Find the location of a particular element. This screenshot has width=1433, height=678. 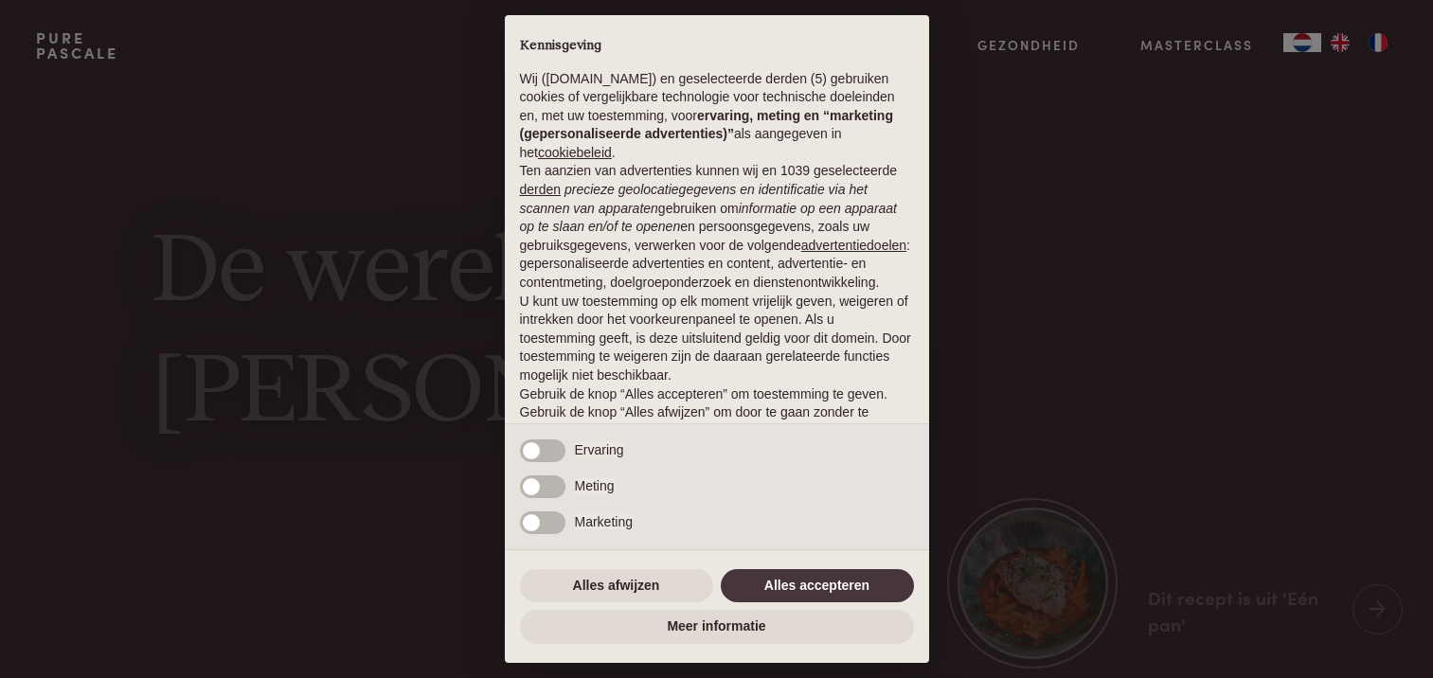

p: Ten aanzien van advertenties kunnen wij en 1039 geselecteerde gebruiken om en persoonsgegevens, z... is located at coordinates (717, 226).